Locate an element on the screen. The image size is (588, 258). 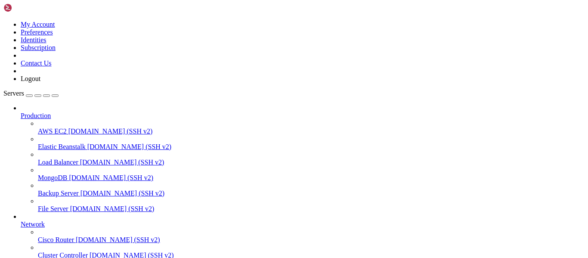
span: Backup Server is located at coordinates (58, 193).